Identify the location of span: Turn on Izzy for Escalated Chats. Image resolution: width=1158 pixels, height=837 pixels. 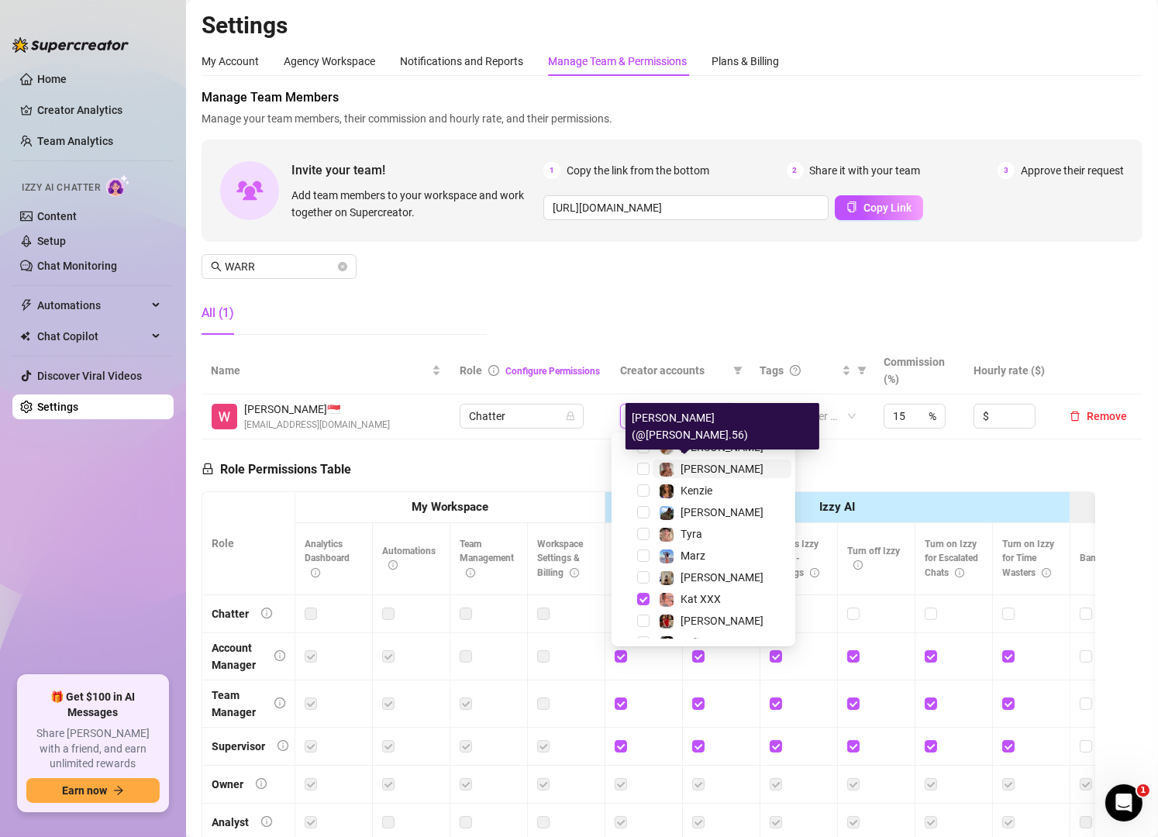
(951, 559).